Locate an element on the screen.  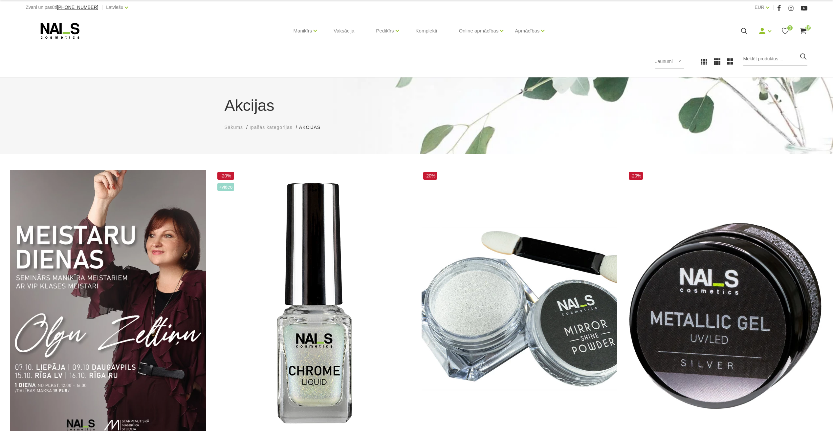
span: Īpašās kategorijas is located at coordinates (271, 127).